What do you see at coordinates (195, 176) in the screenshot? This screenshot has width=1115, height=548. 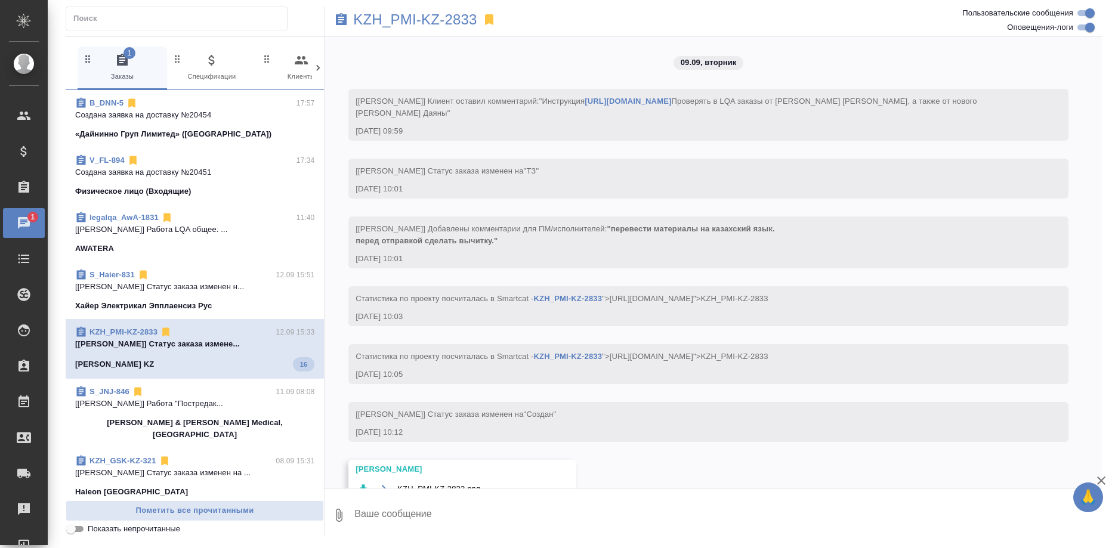 I see `div: V_FL-89417:34Создана заявка на доставку №20451Физическое лицо (Входящие)` at bounding box center [195, 176].